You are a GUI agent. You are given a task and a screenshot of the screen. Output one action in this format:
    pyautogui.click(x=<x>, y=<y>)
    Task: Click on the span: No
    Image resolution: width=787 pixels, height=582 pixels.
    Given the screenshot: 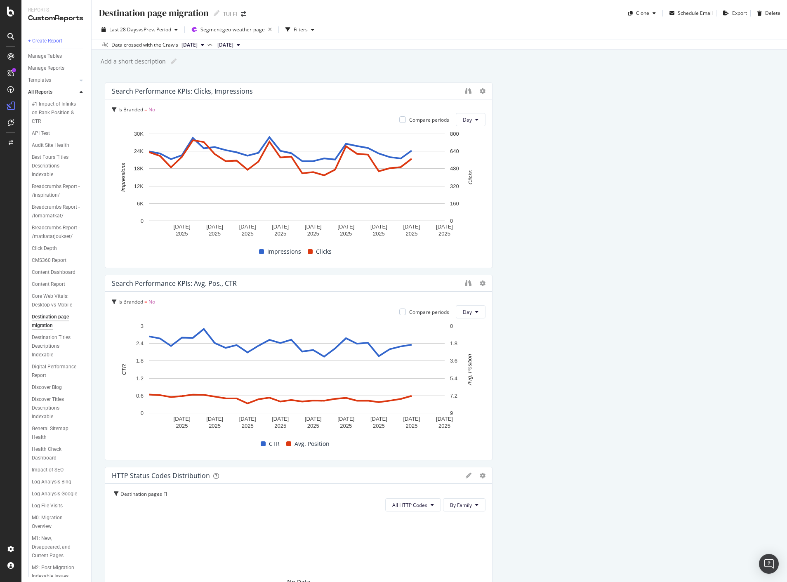 What is the action you would take?
    pyautogui.click(x=152, y=302)
    